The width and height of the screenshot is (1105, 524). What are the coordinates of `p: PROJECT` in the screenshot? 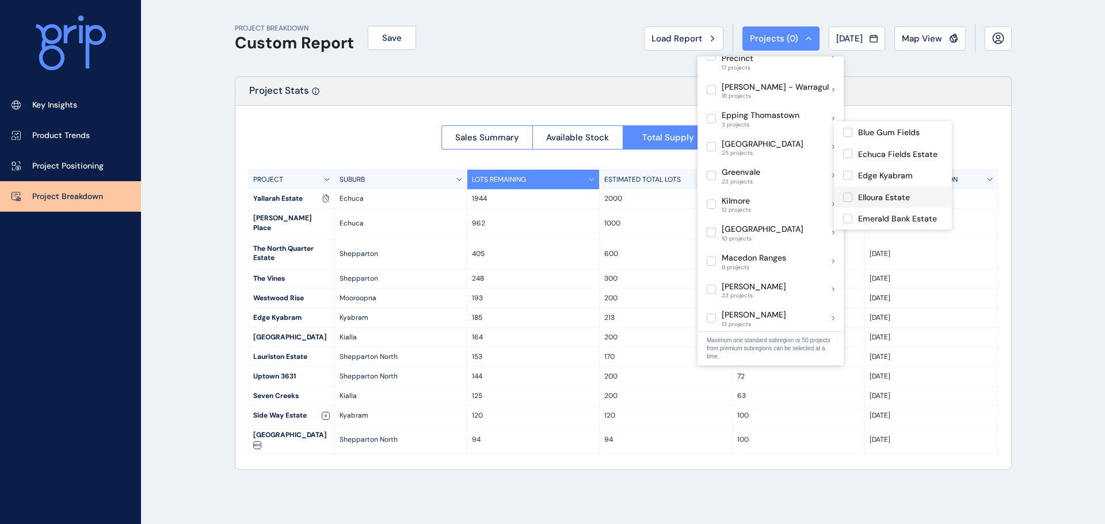 It's located at (268, 180).